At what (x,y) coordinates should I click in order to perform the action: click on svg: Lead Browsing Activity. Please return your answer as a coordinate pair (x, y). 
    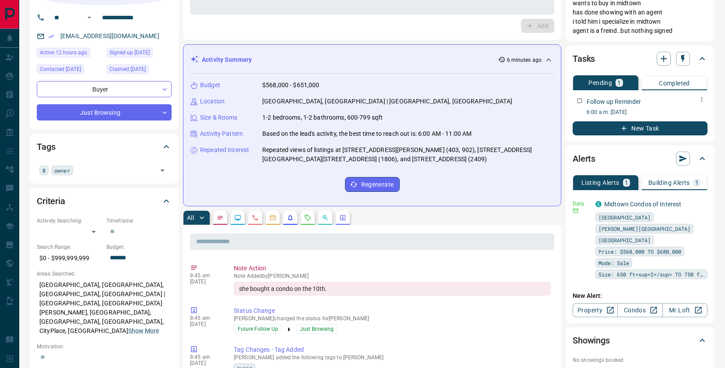
    Looking at the image, I should click on (238, 218).